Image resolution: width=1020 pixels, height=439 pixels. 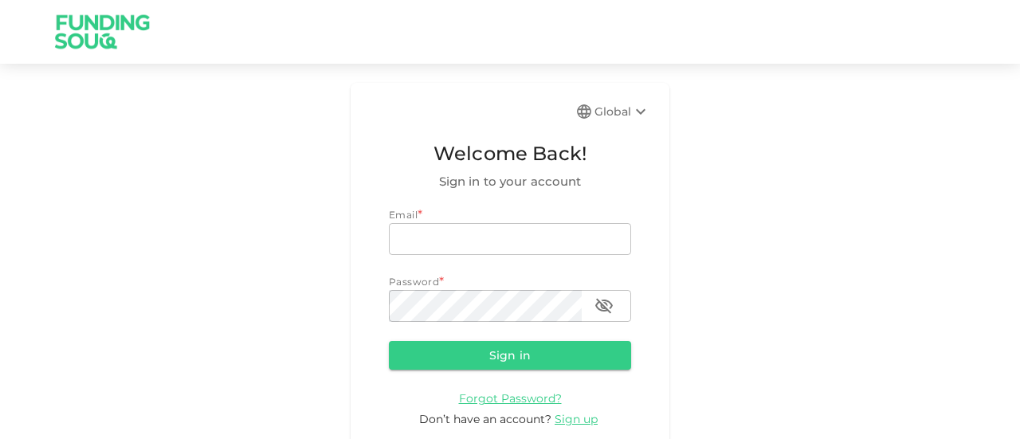 What do you see at coordinates (510, 398) in the screenshot?
I see `span: Forgot Password?` at bounding box center [510, 398].